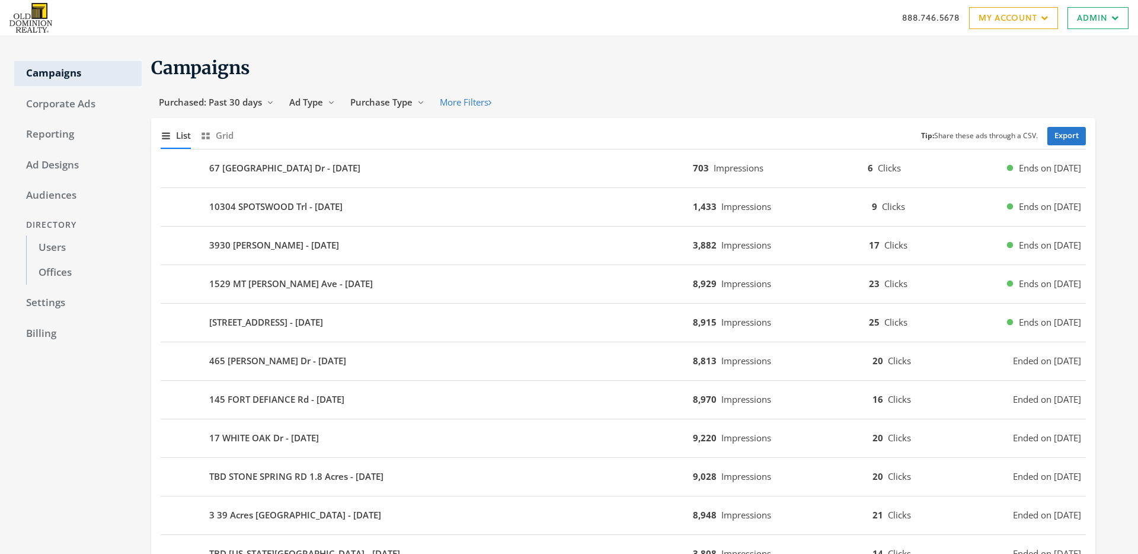 The image size is (1138, 554). I want to click on b: 8,970, so click(705, 399).